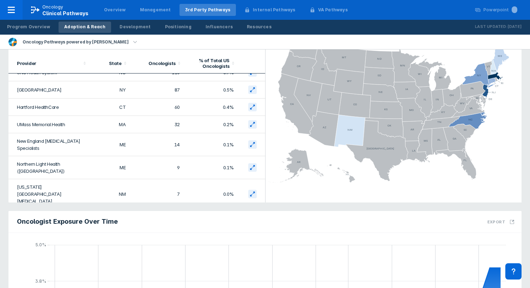  What do you see at coordinates (157, 144) in the screenshot?
I see `td: 14` at bounding box center [157, 144].